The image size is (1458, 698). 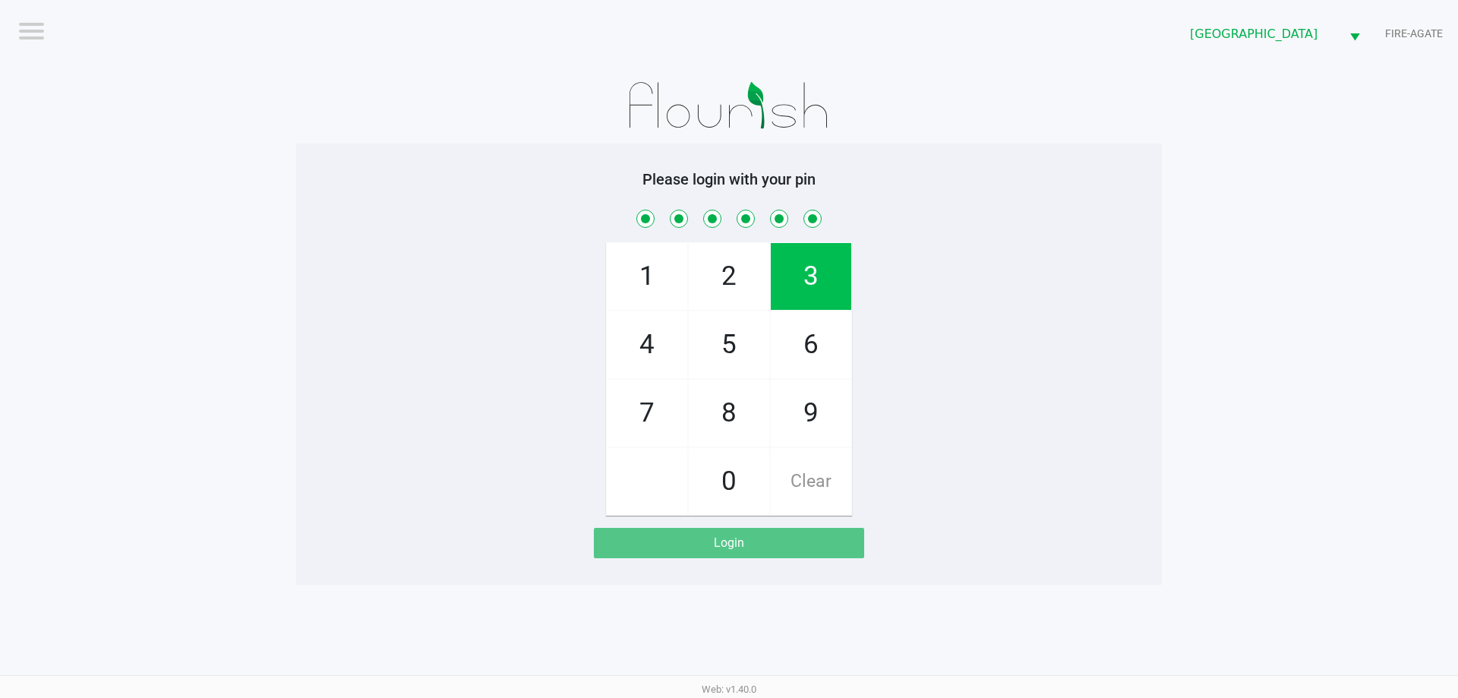 I want to click on span: 0, so click(x=729, y=481).